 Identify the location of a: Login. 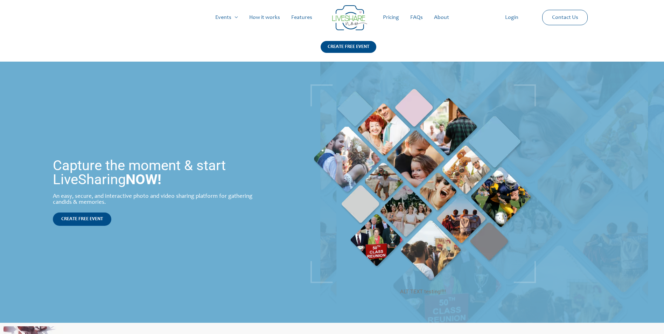
(512, 17).